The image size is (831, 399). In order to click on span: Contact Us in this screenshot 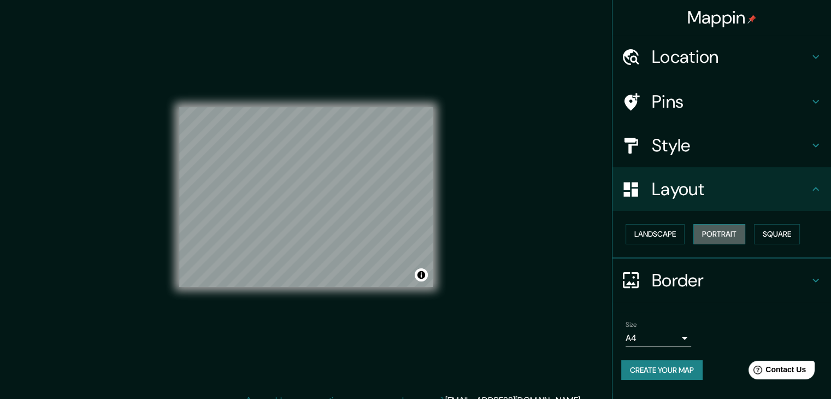, I will do `click(52, 13)`.